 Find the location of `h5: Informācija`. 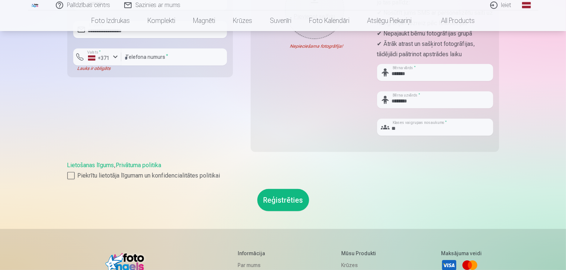

h5: Informācija is located at coordinates (259, 253).